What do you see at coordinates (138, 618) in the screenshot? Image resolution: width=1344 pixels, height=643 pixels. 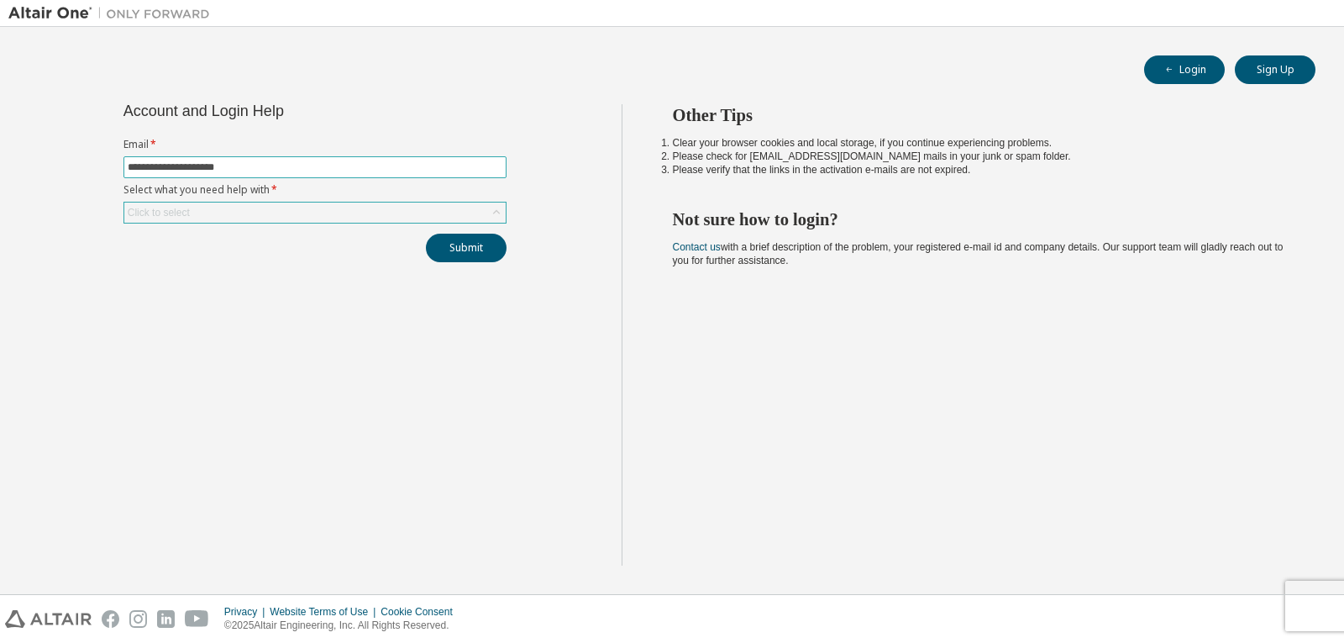 I see `img: instagram.svg` at bounding box center [138, 618].